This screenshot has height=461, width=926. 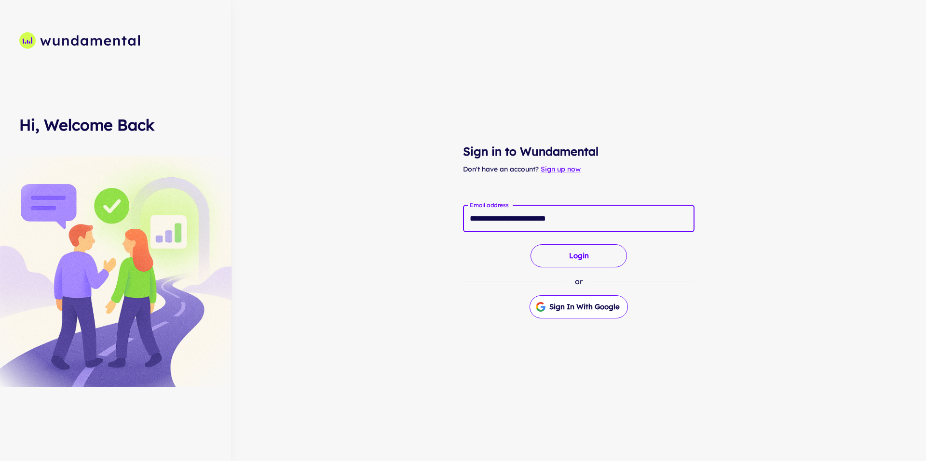 What do you see at coordinates (578, 256) in the screenshot?
I see `button: Login` at bounding box center [578, 256].